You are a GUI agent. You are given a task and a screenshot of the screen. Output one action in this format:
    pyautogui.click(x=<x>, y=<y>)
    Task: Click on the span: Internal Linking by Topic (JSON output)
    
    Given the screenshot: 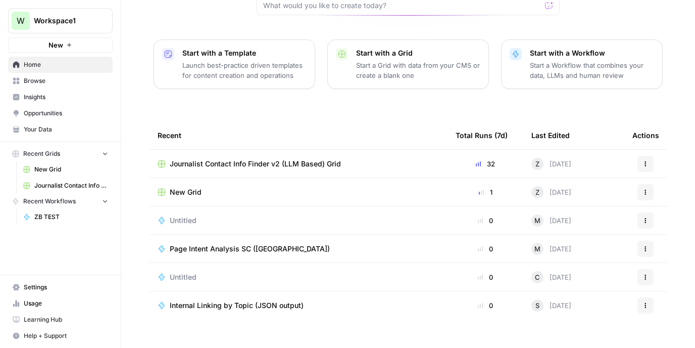 What is the action you would take?
    pyautogui.click(x=236, y=305)
    